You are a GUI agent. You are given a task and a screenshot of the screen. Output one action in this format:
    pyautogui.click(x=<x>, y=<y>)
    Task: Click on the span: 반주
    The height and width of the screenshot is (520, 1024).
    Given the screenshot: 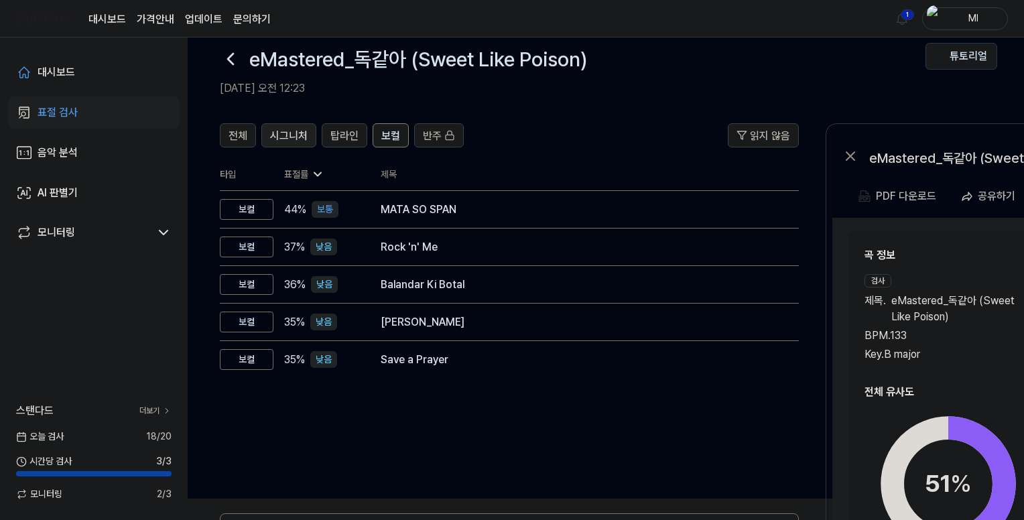 What is the action you would take?
    pyautogui.click(x=432, y=136)
    